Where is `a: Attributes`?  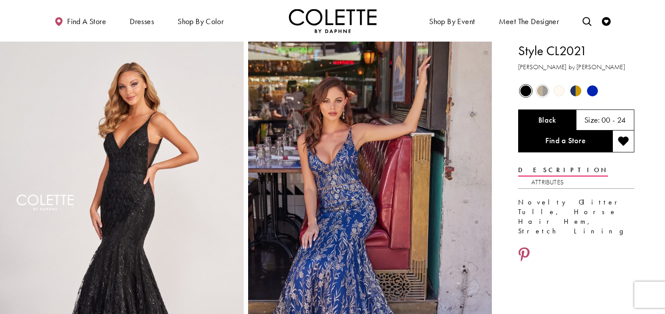
a: Attributes is located at coordinates (547, 182).